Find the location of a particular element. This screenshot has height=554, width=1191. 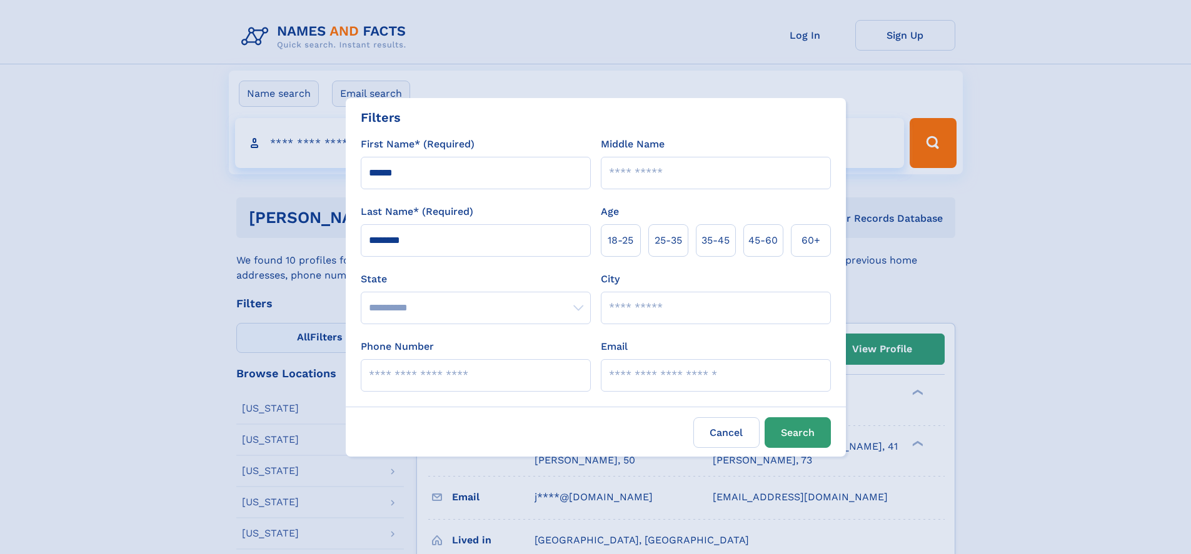

label: Middle Name is located at coordinates (633, 144).